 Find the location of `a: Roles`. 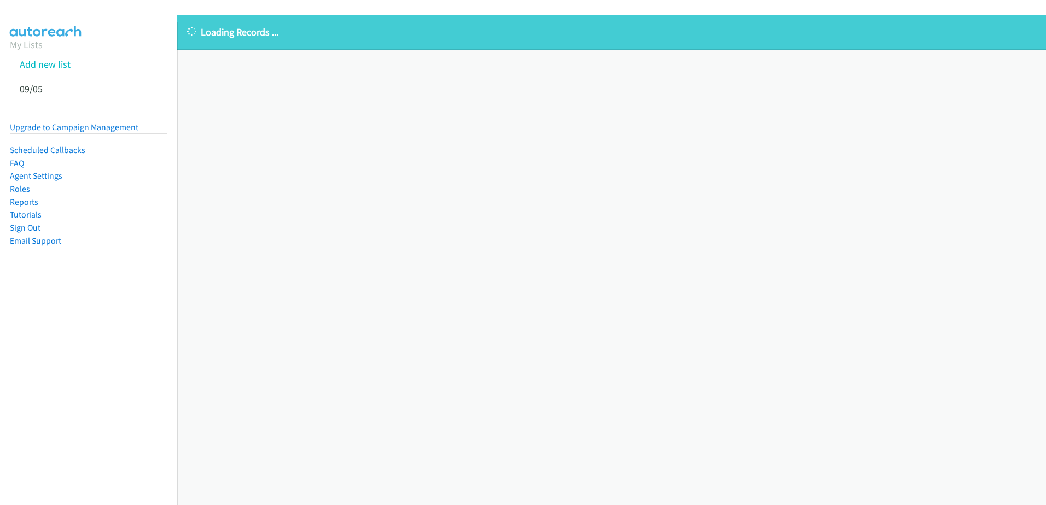

a: Roles is located at coordinates (20, 189).